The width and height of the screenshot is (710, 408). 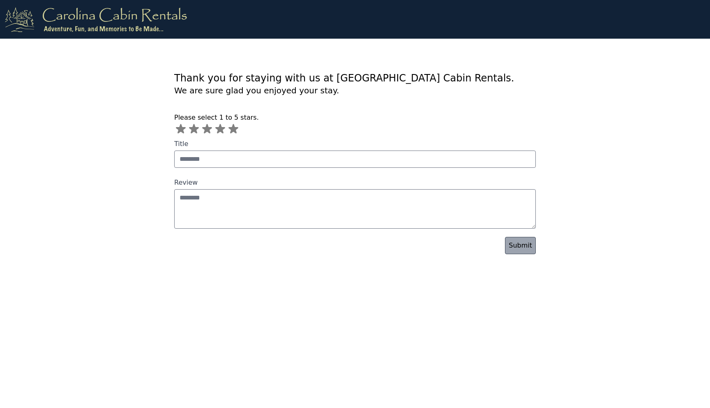 What do you see at coordinates (355, 94) in the screenshot?
I see `p: We are sure glad you enjoyed your stay.` at bounding box center [355, 94].